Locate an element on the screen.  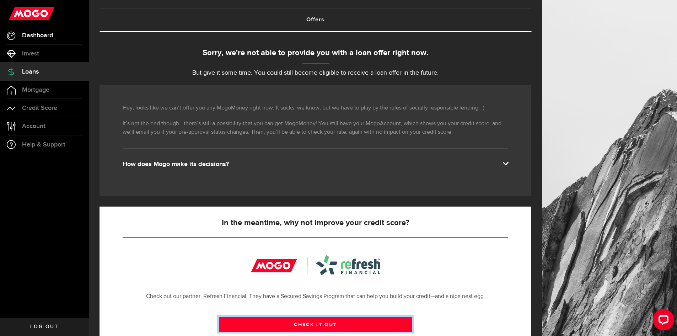
span: Credit Score is located at coordinates (39, 108).